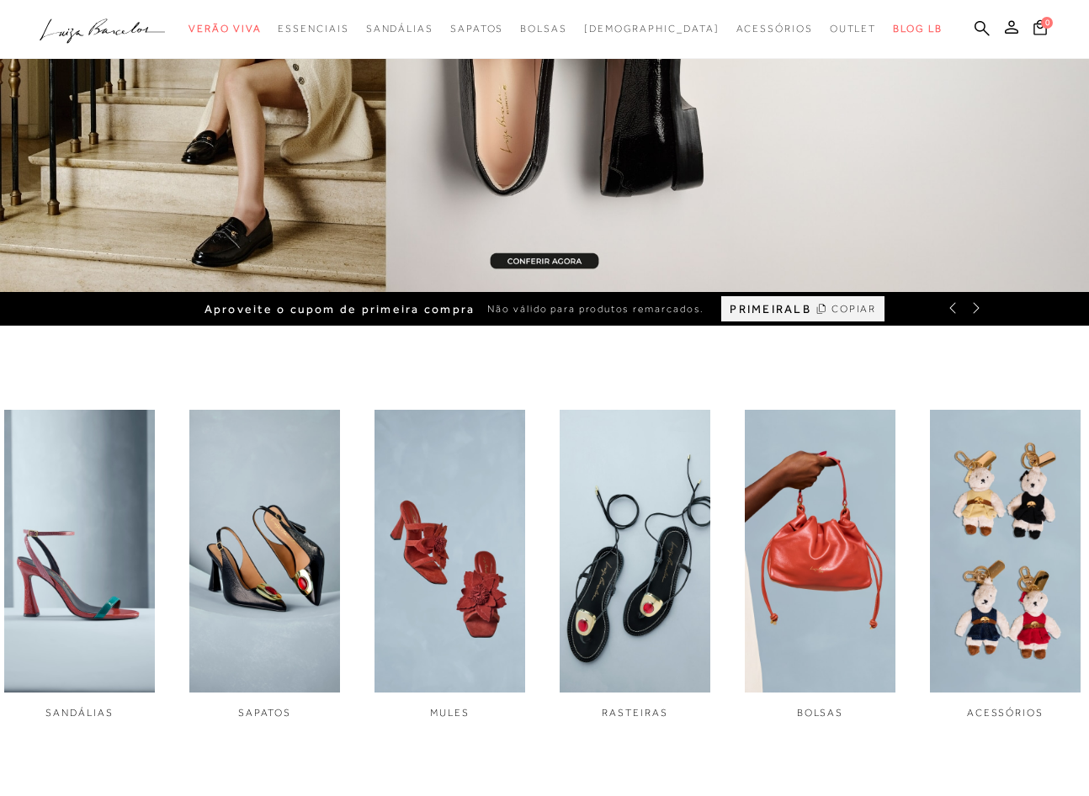 The height and width of the screenshot is (796, 1089). What do you see at coordinates (652, 29) in the screenshot?
I see `a: noSubCategoriesText` at bounding box center [652, 29].